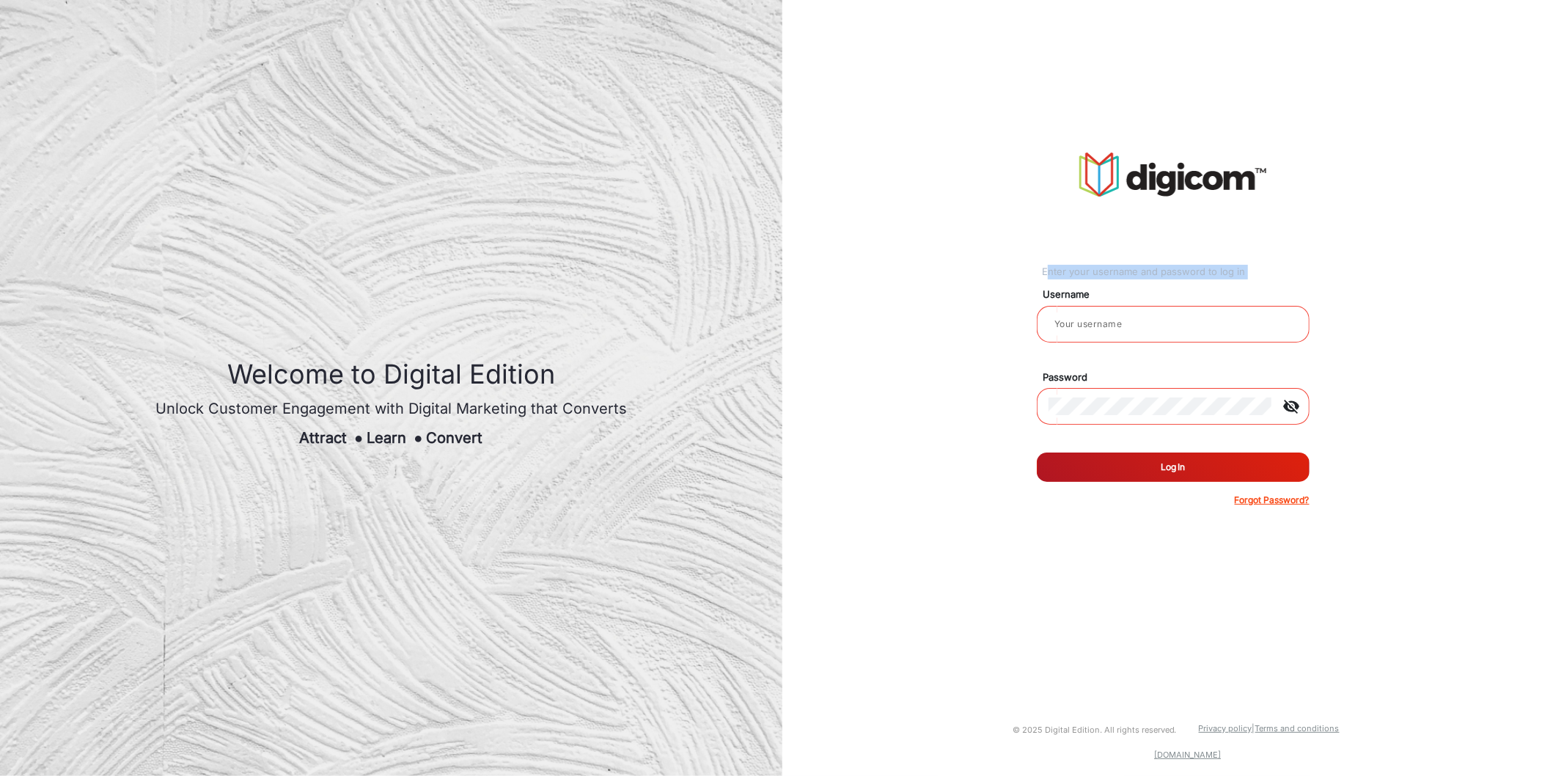 Image resolution: width=1564 pixels, height=776 pixels. Describe the element at coordinates (1175, 272) in the screenshot. I see `div: Enter your username and password to log in` at that location.